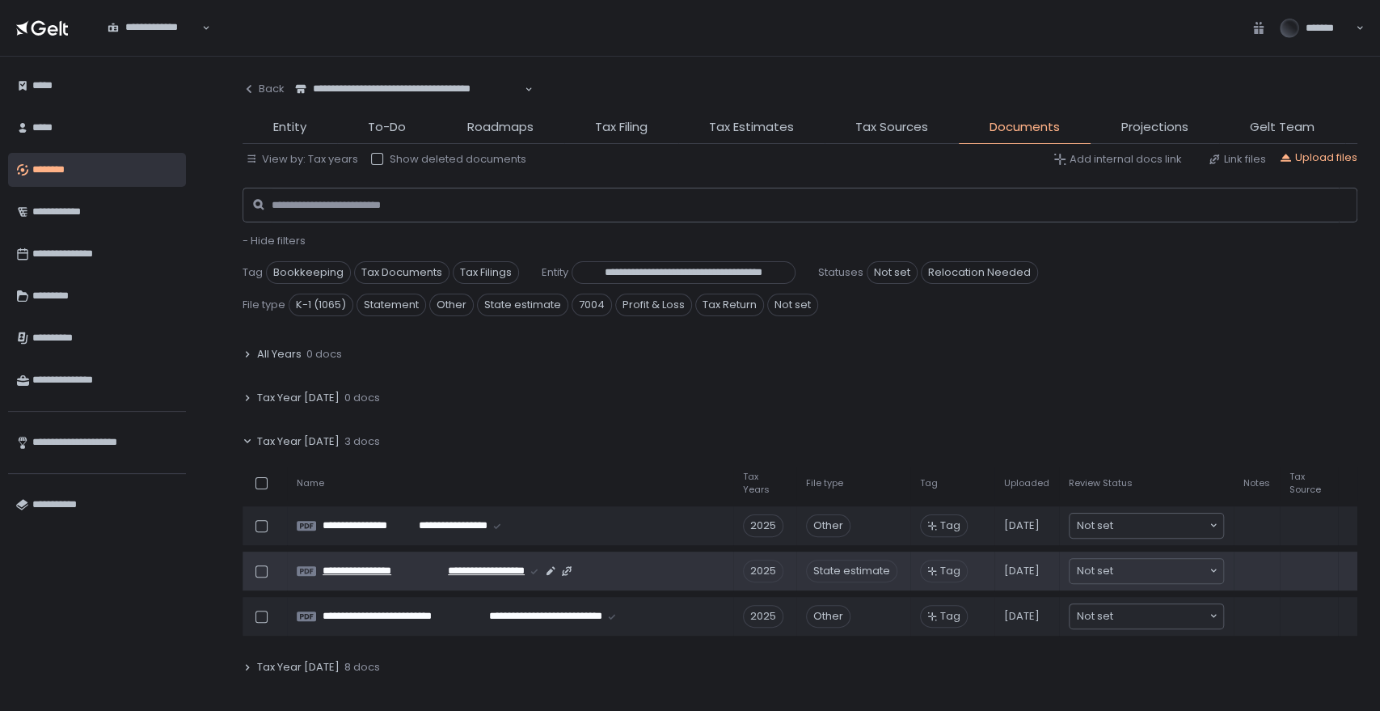  I want to click on span: Name, so click(310, 483).